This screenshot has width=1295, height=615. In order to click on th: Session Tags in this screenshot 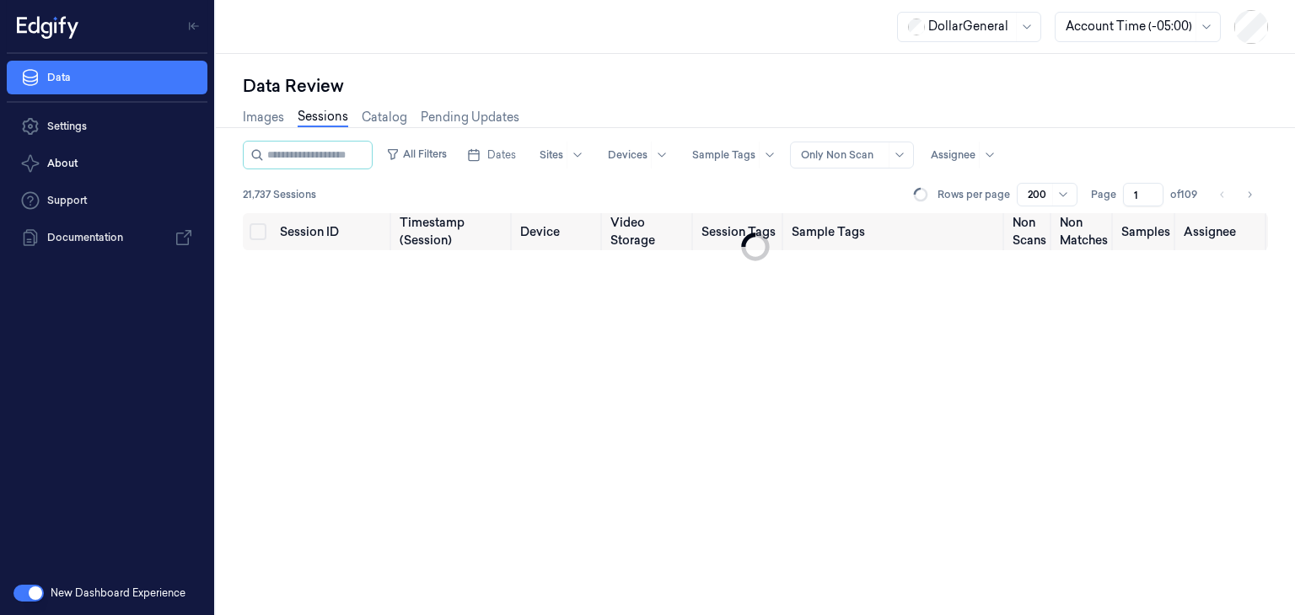, I will do `click(739, 232)`.